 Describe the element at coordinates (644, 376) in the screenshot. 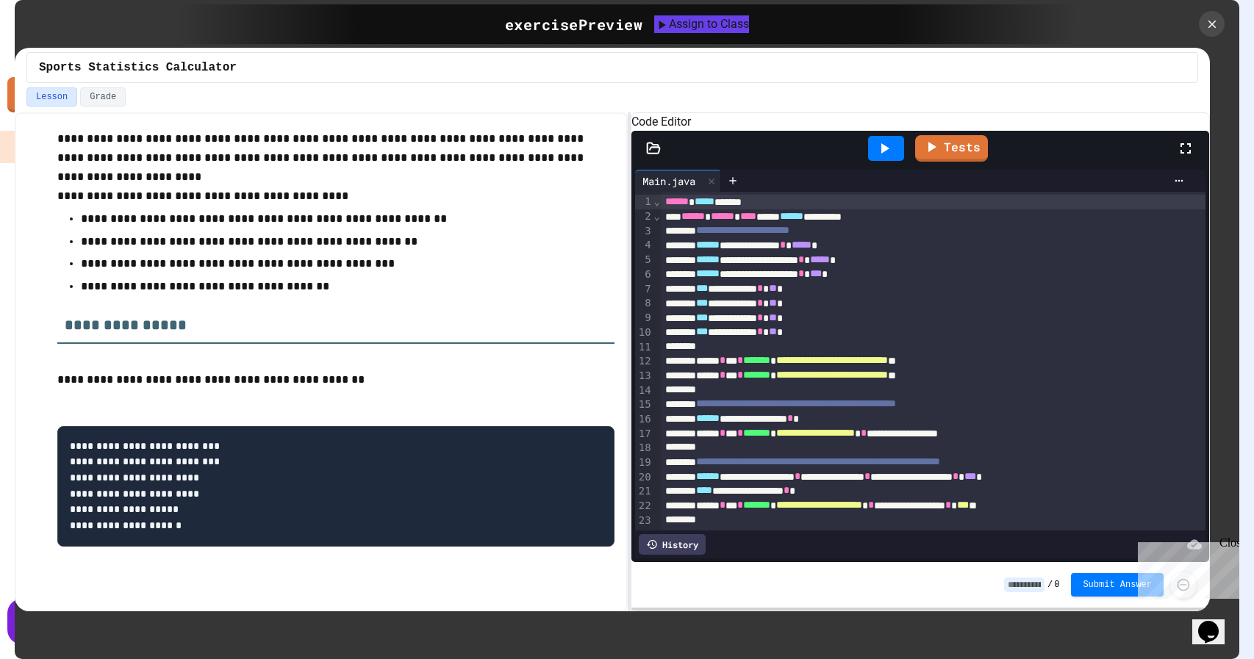

I see `div: 13` at that location.